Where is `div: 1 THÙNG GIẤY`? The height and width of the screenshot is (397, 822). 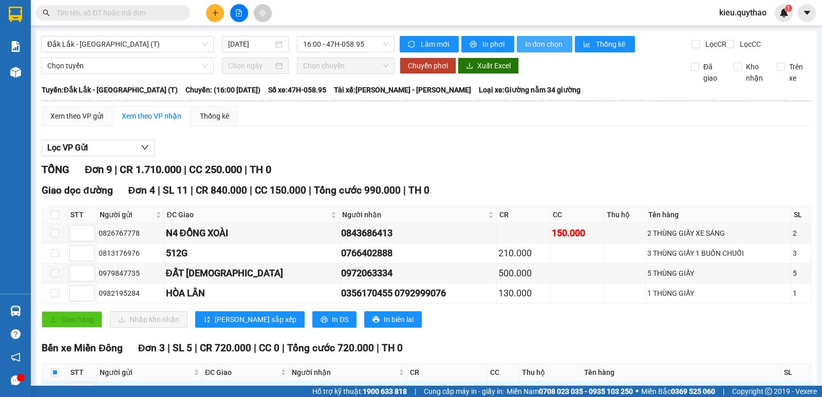
div: 1 THÙNG GIẤY is located at coordinates (718, 293).